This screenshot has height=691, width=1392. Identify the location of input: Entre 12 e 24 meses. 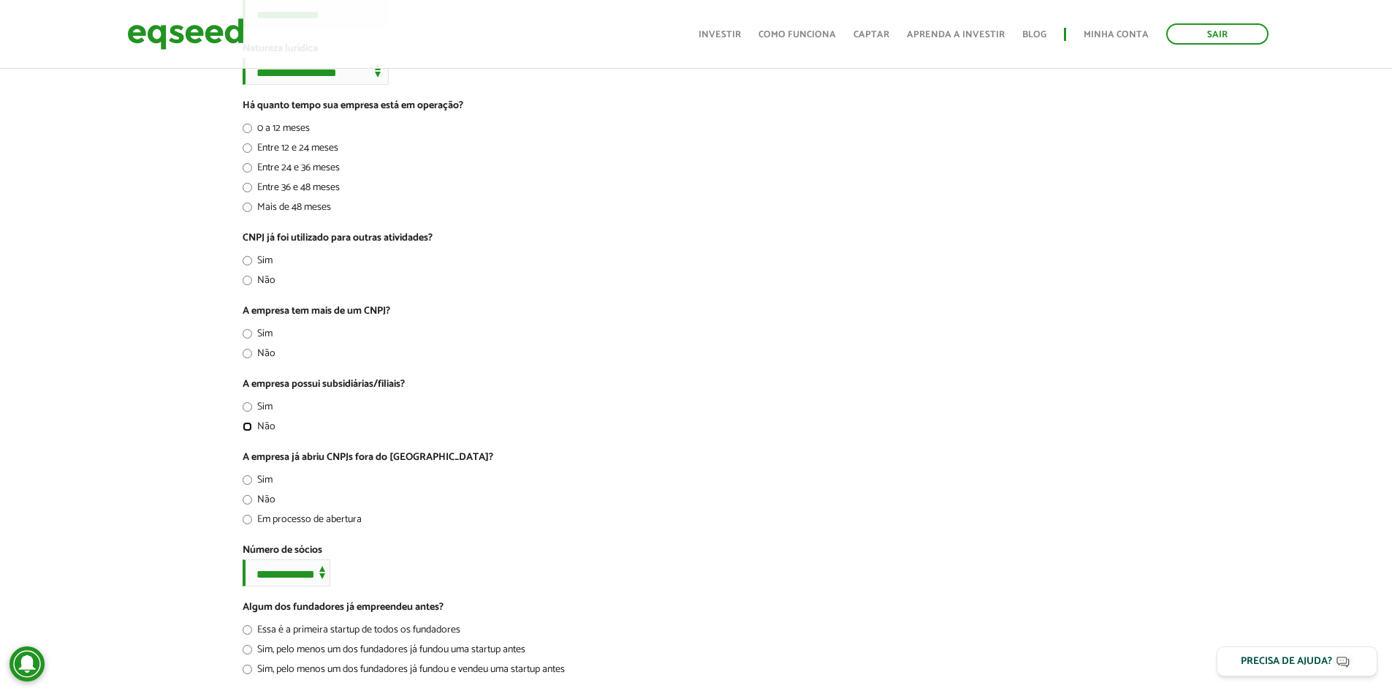
(247, 148).